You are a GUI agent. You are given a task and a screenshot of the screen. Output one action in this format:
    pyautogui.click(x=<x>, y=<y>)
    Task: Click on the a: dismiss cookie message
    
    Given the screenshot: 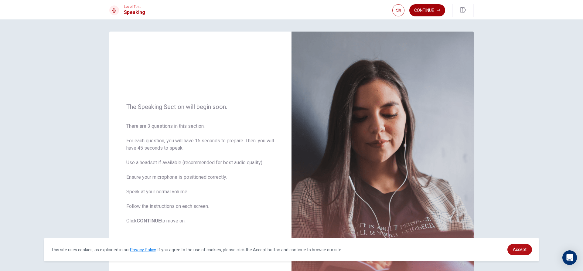 What is the action you would take?
    pyautogui.click(x=519, y=249)
    